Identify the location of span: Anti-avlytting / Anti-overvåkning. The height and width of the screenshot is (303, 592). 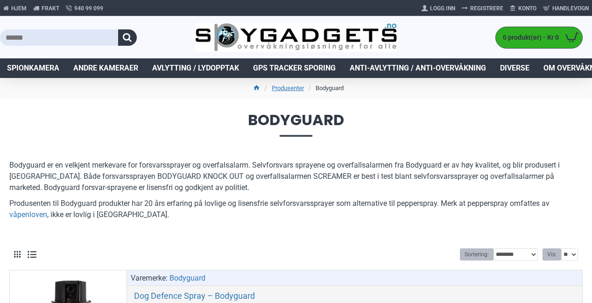
(418, 68).